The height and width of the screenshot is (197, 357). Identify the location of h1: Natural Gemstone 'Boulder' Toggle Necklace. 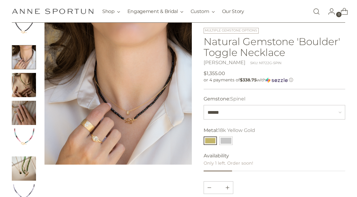
(274, 47).